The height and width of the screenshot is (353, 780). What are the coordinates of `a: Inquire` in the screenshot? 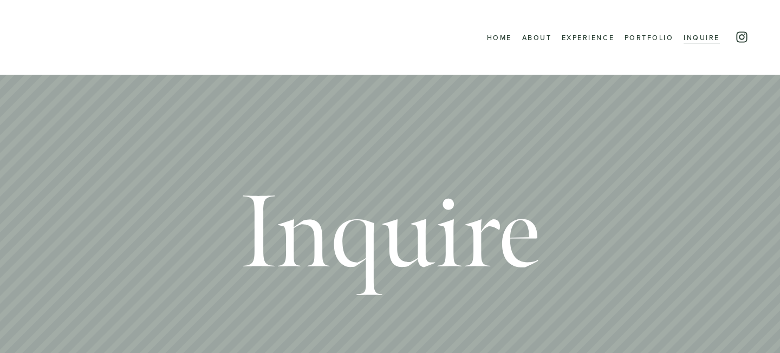 It's located at (701, 37).